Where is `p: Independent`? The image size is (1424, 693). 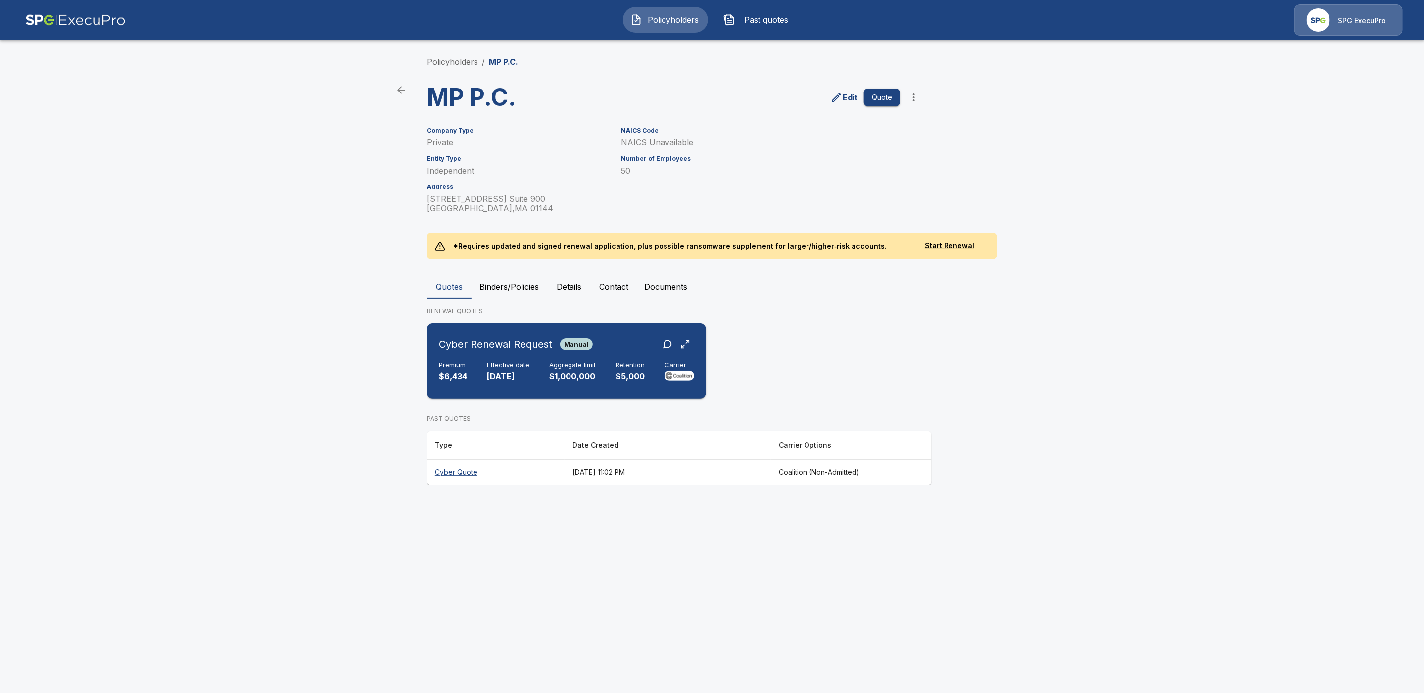
p: Independent is located at coordinates (518, 171).